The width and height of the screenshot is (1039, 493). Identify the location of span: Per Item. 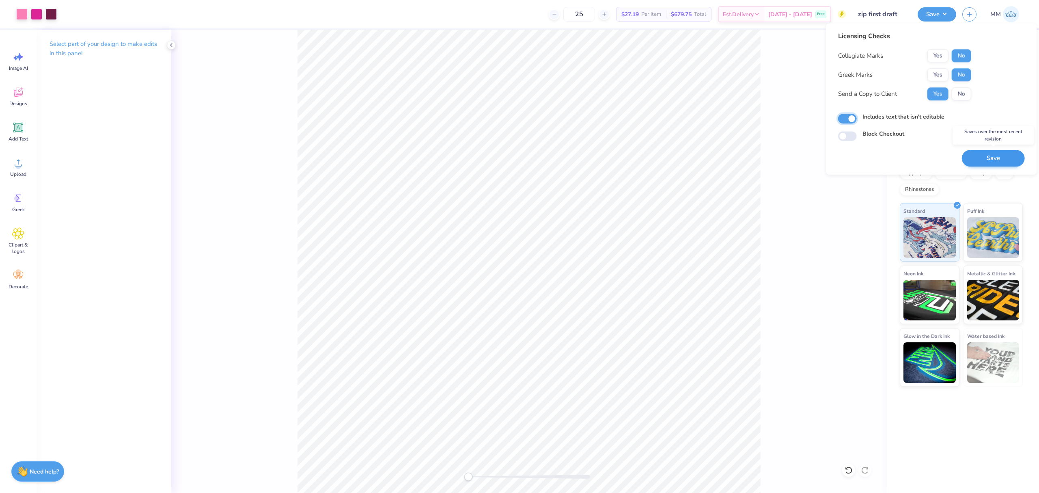
(651, 14).